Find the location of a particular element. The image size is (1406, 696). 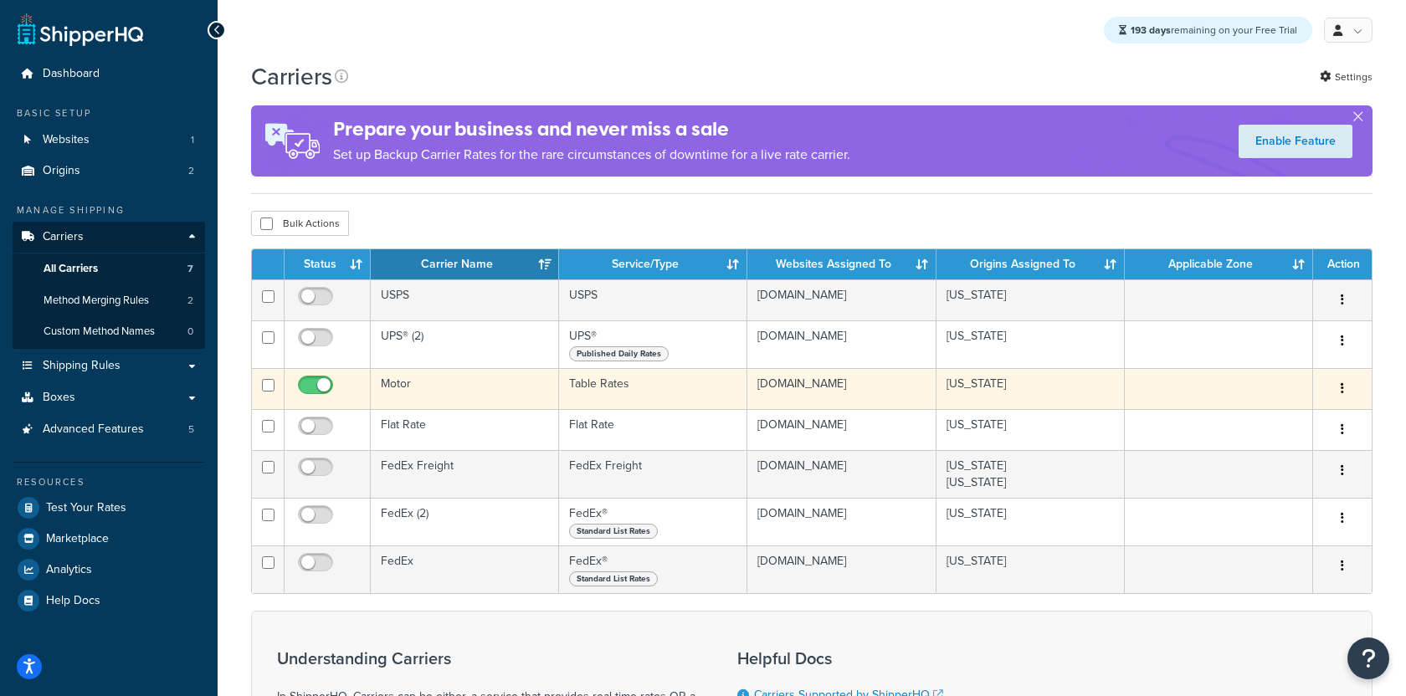

a: Help Docs is located at coordinates (109, 601).